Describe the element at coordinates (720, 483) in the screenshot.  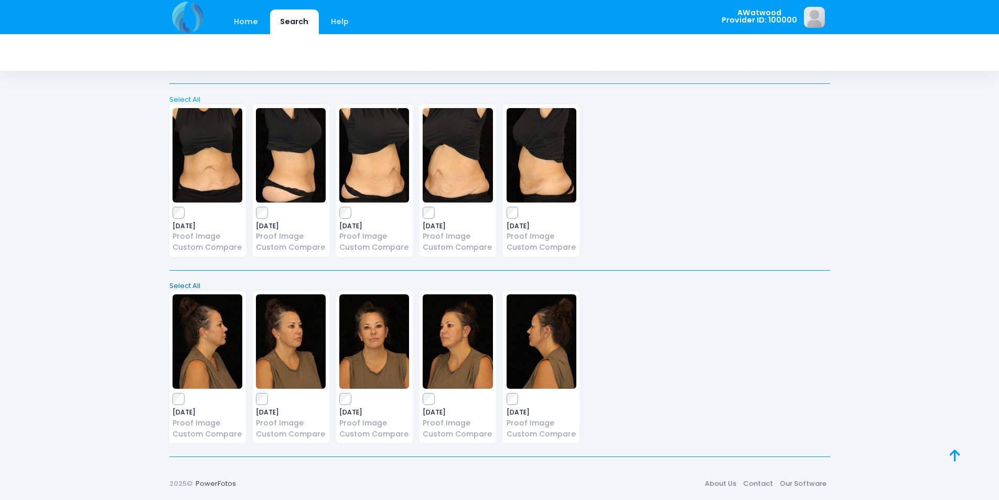
I see `a: About Us` at that location.